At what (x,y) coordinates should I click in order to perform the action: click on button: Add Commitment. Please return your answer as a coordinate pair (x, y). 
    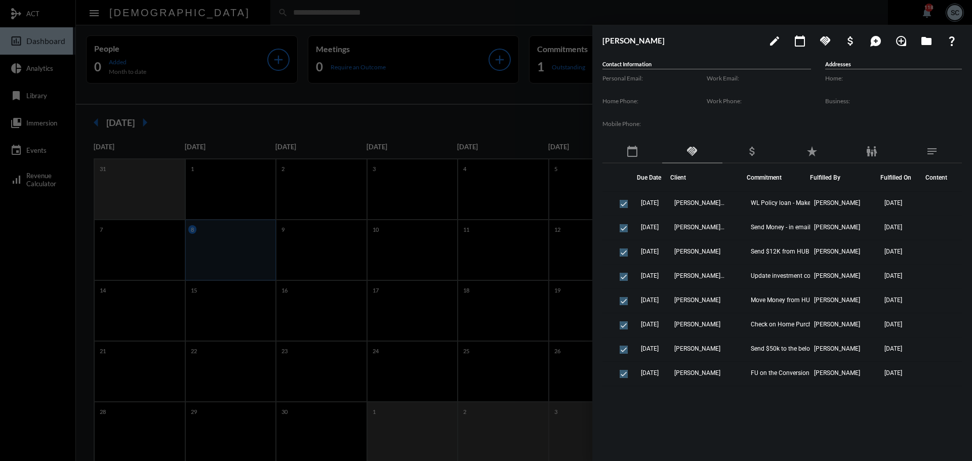
    Looking at the image, I should click on (825, 40).